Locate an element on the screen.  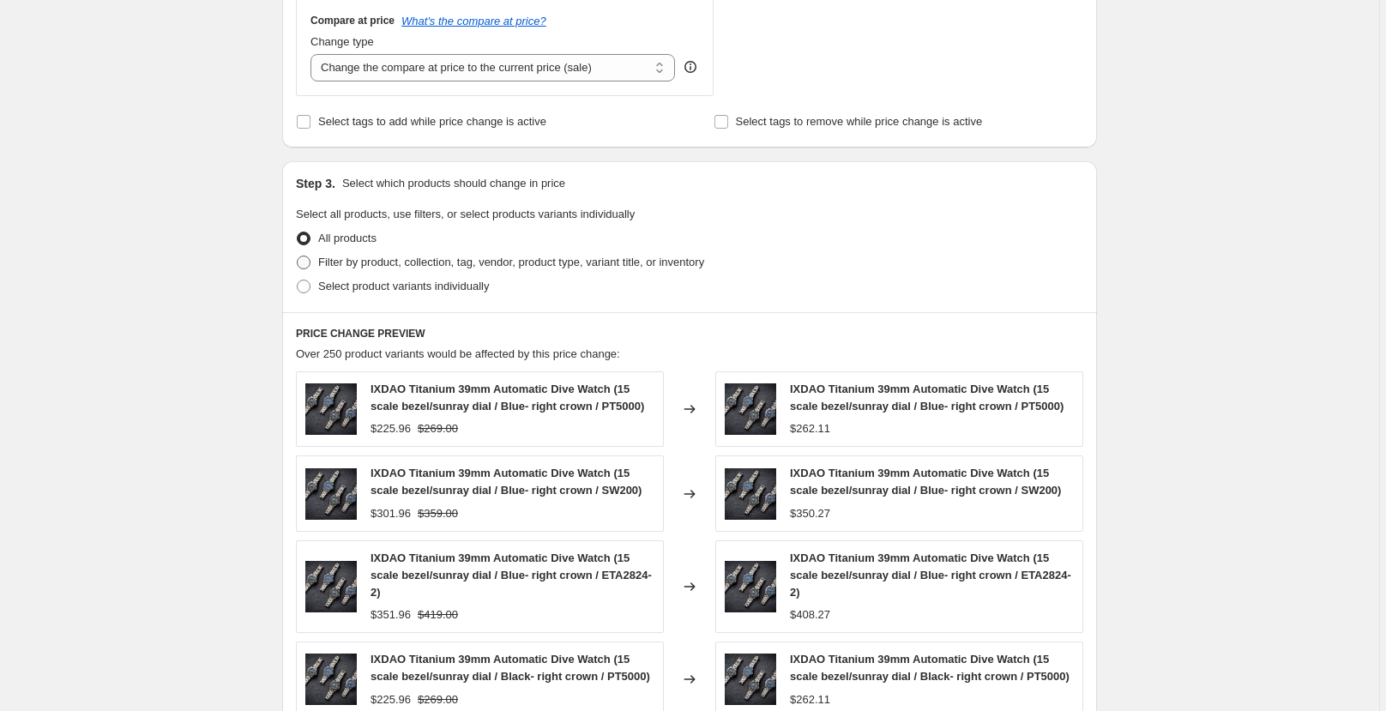
button: What's the compare at price? is located at coordinates (474, 21).